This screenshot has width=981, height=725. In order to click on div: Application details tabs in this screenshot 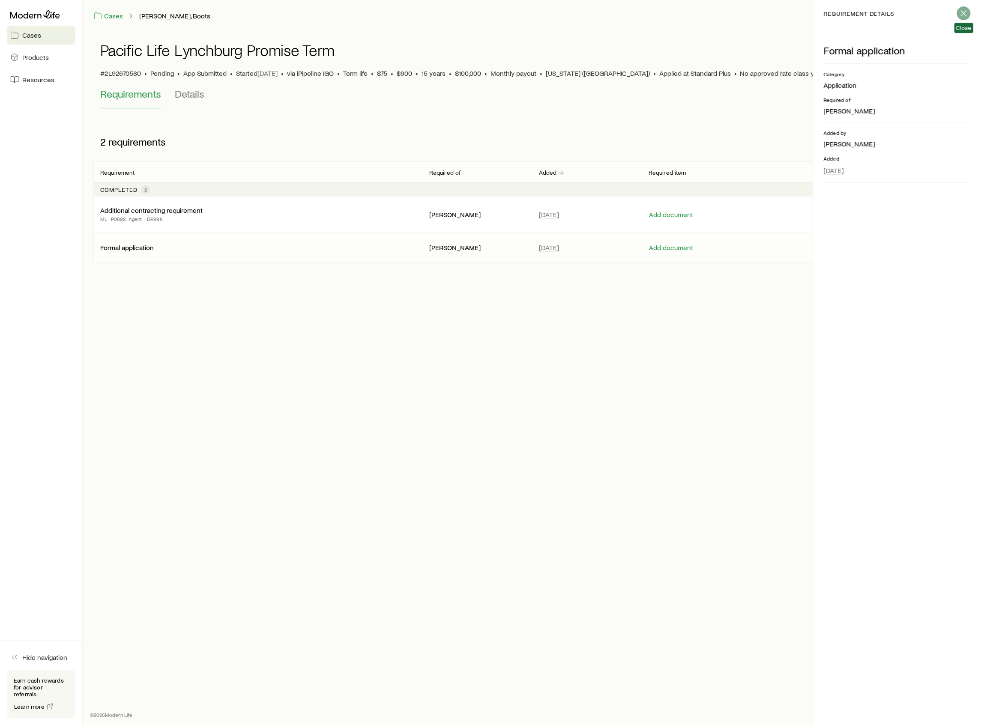, I will do `click(532, 98)`.